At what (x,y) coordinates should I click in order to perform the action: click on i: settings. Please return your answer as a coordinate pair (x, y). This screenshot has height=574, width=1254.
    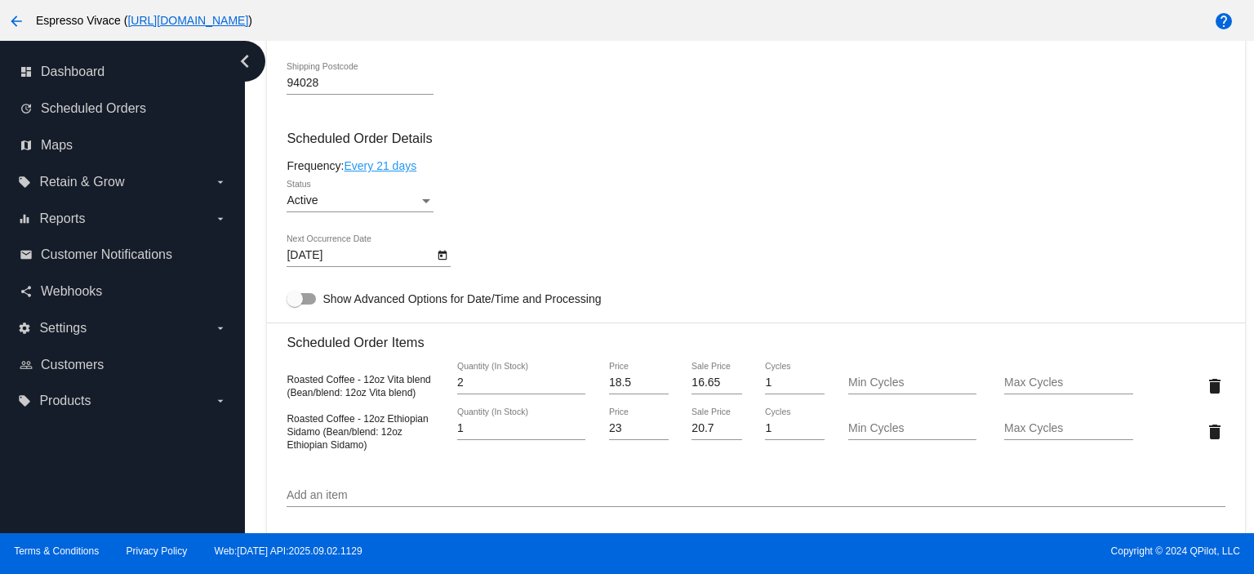
    Looking at the image, I should click on (24, 328).